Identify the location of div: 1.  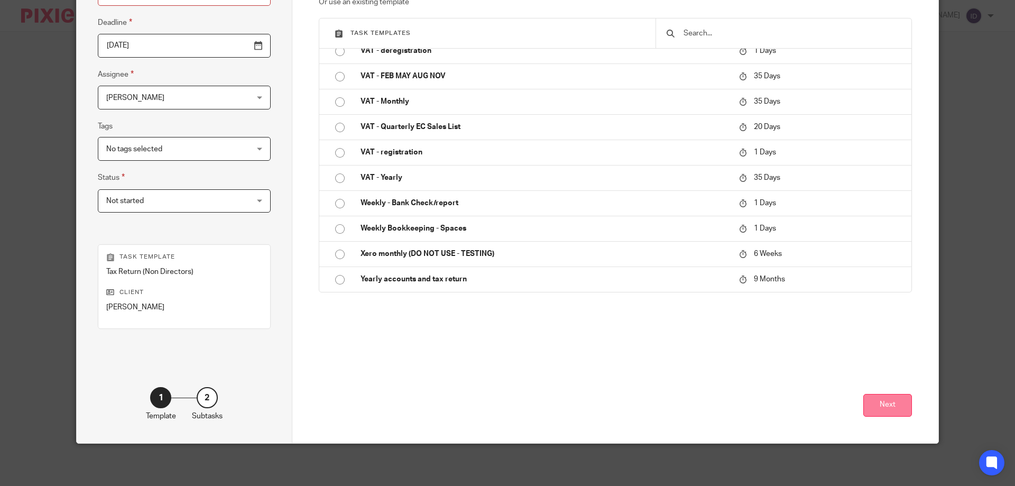
(161, 397).